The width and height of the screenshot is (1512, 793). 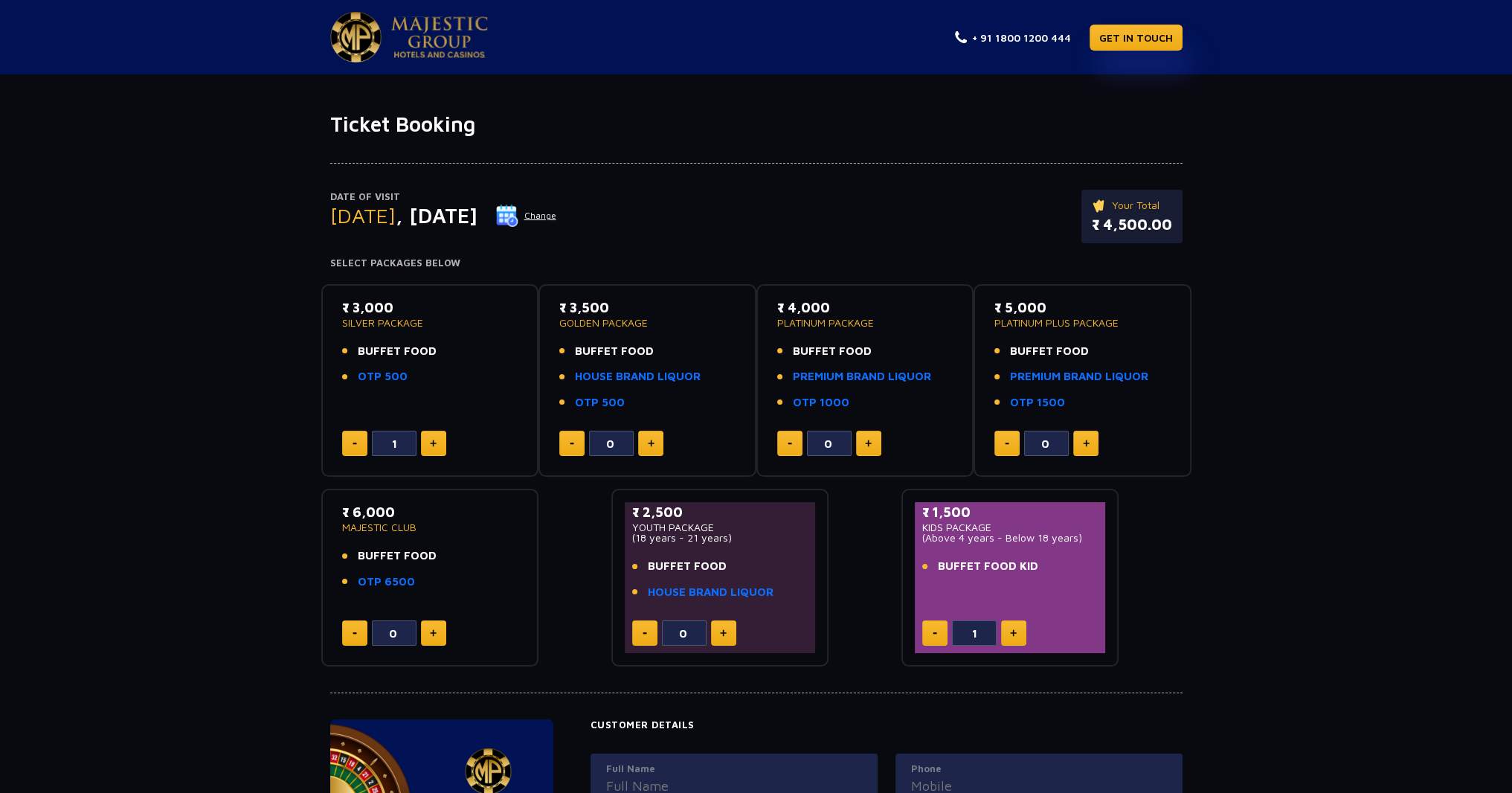 I want to click on p: Date of Visit, so click(x=444, y=198).